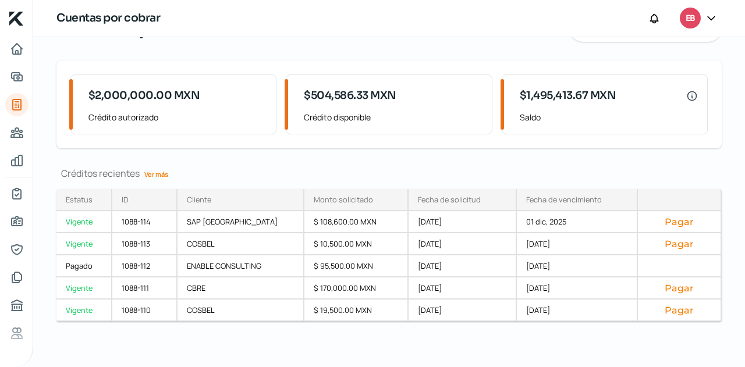 The width and height of the screenshot is (745, 367). Describe the element at coordinates (17, 105) in the screenshot. I see `a: Tus créditos` at that location.